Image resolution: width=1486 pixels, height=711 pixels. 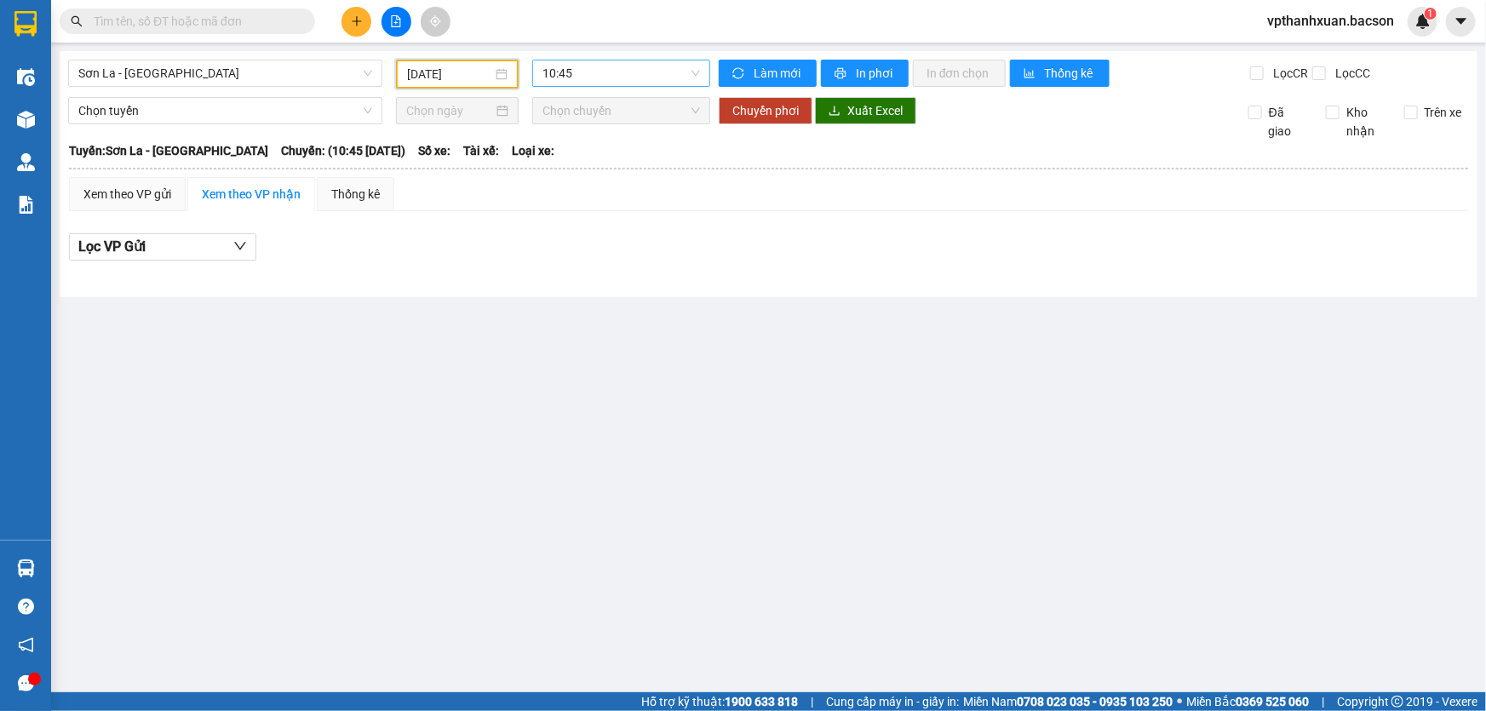 I want to click on button: In đơn chọn, so click(x=959, y=73).